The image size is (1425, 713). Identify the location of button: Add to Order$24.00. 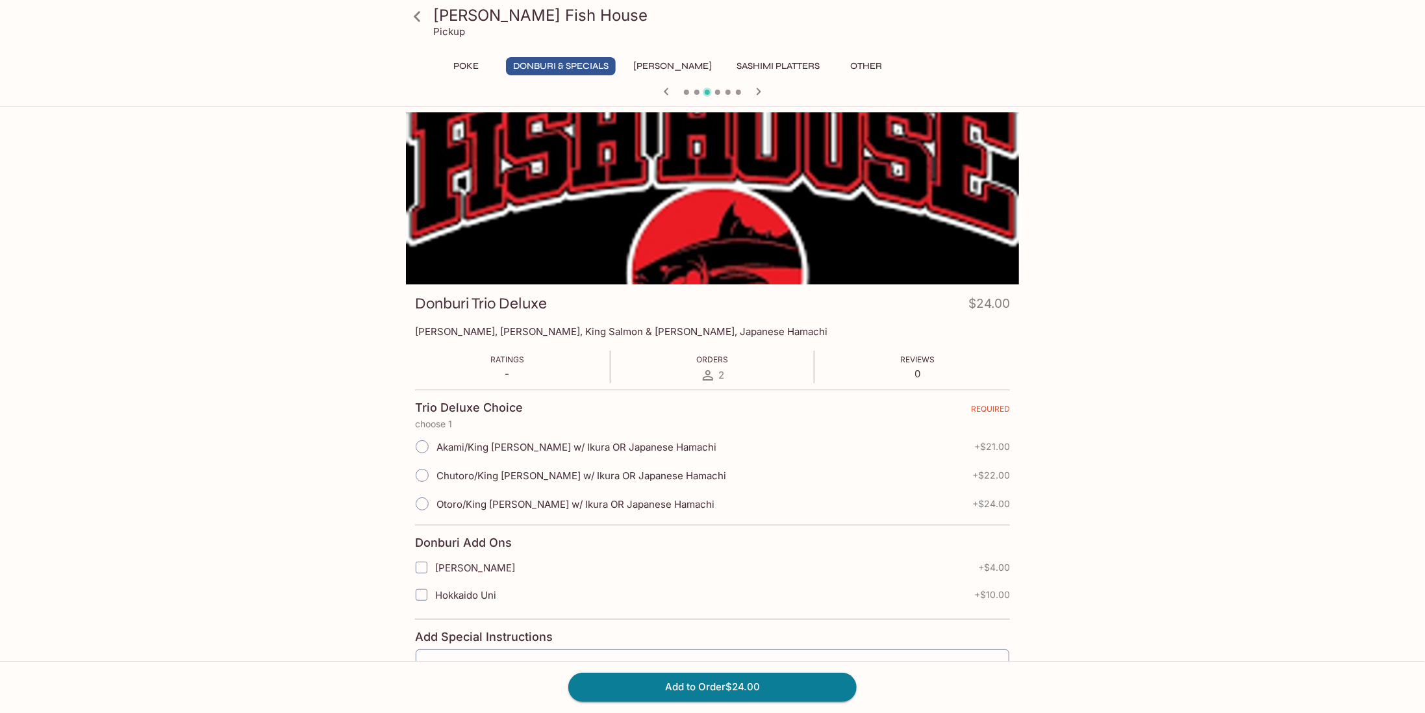
(712, 687).